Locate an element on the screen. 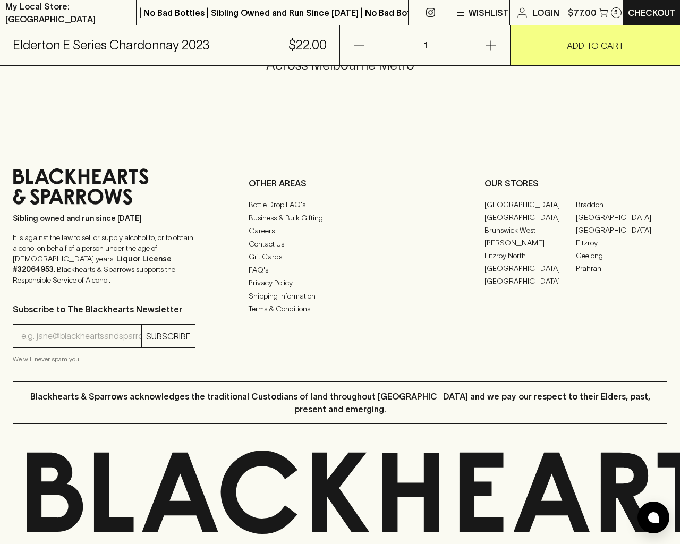  p: Wishlist is located at coordinates (489, 13).